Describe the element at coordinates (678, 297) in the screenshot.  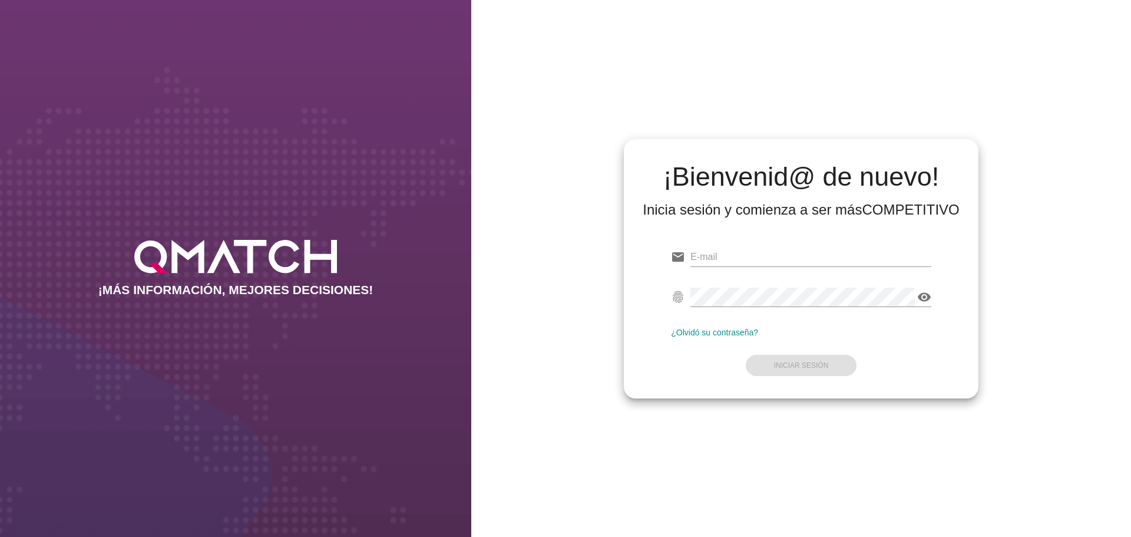
I see `i: fingerprint` at that location.